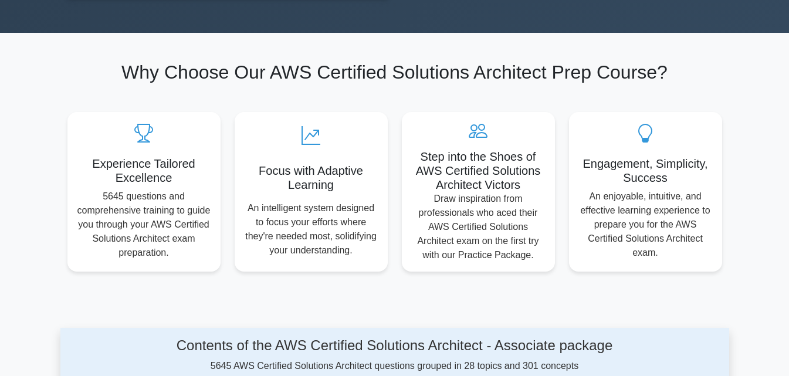  Describe the element at coordinates (144, 225) in the screenshot. I see `p: 5645 questions and comprehensive training to guide you through your AWS Certified Solutions Archi...` at that location.